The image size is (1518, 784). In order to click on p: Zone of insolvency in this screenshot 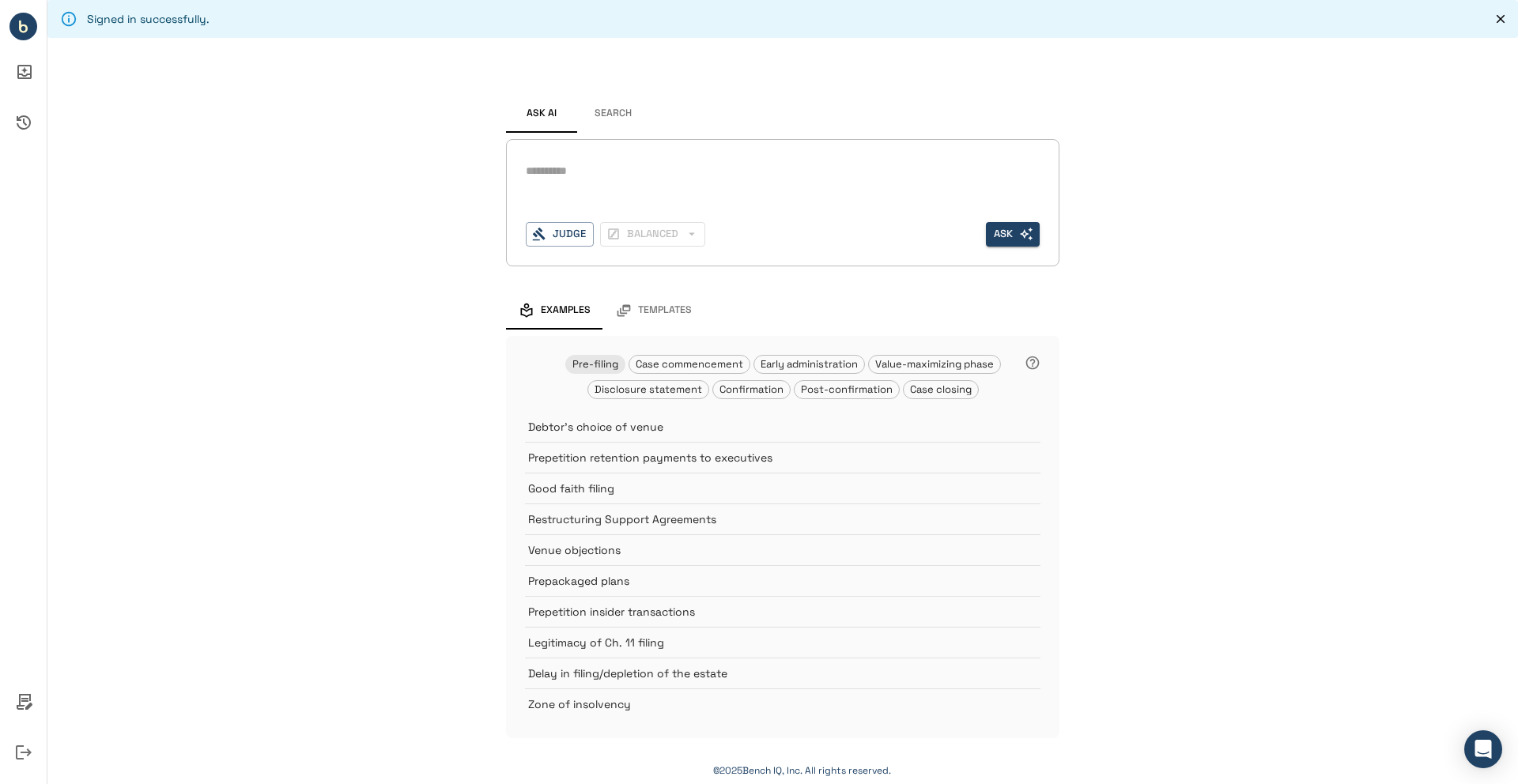, I will do `click(764, 705)`.